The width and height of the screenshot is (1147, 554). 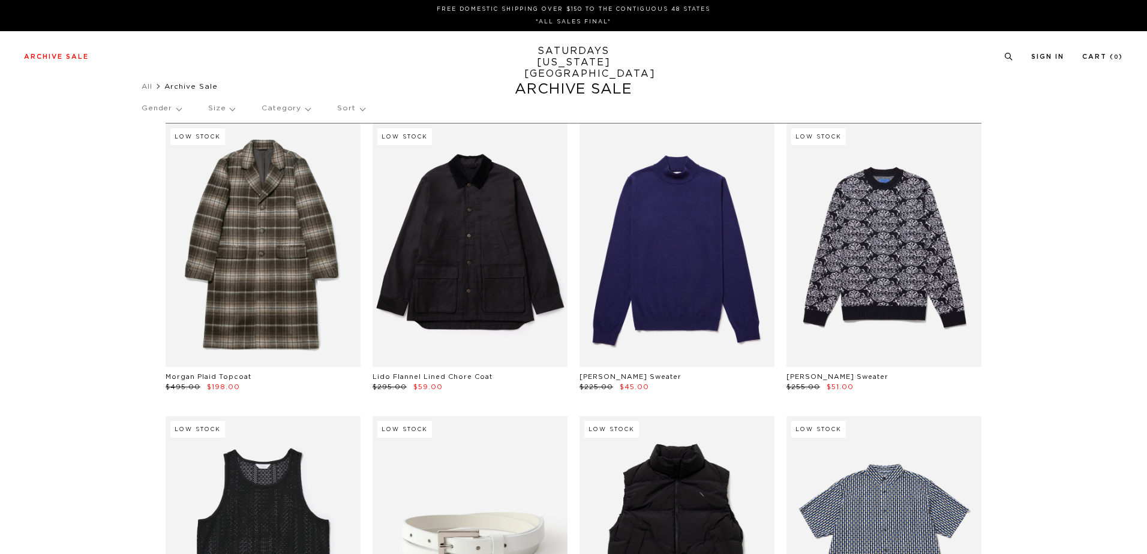 I want to click on span: $225.00, so click(x=596, y=387).